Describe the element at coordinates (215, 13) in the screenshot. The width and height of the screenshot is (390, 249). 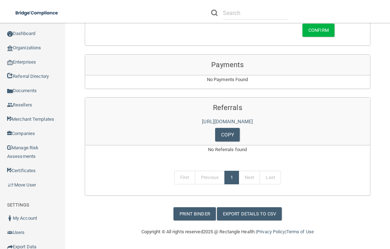
I see `img: ic-search.3b580494.png` at that location.